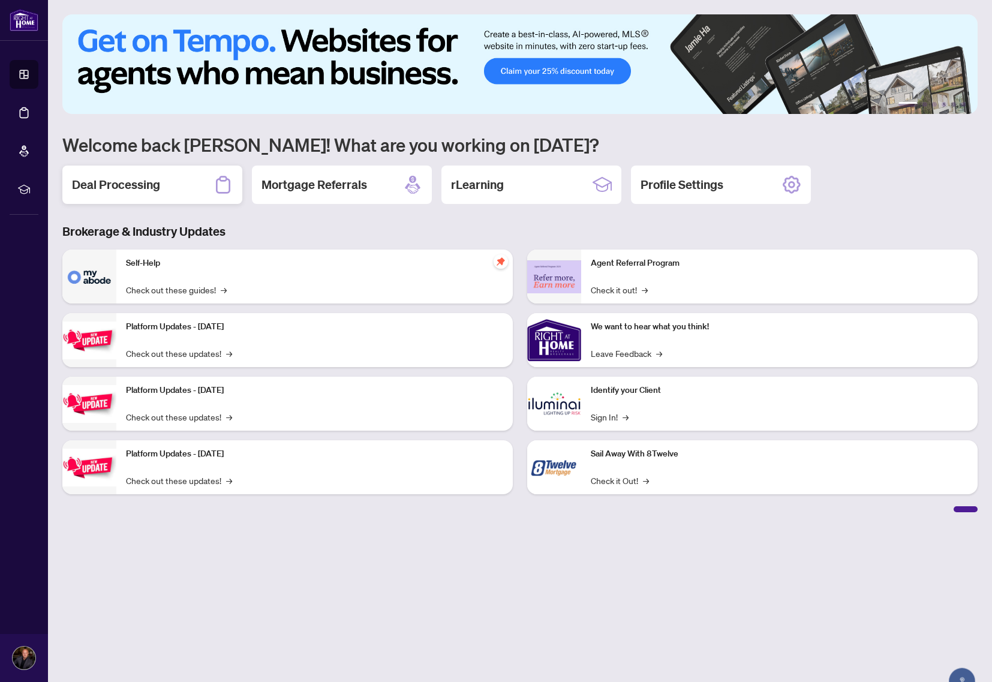 This screenshot has width=992, height=682. I want to click on a: Check out these guides!→, so click(176, 290).